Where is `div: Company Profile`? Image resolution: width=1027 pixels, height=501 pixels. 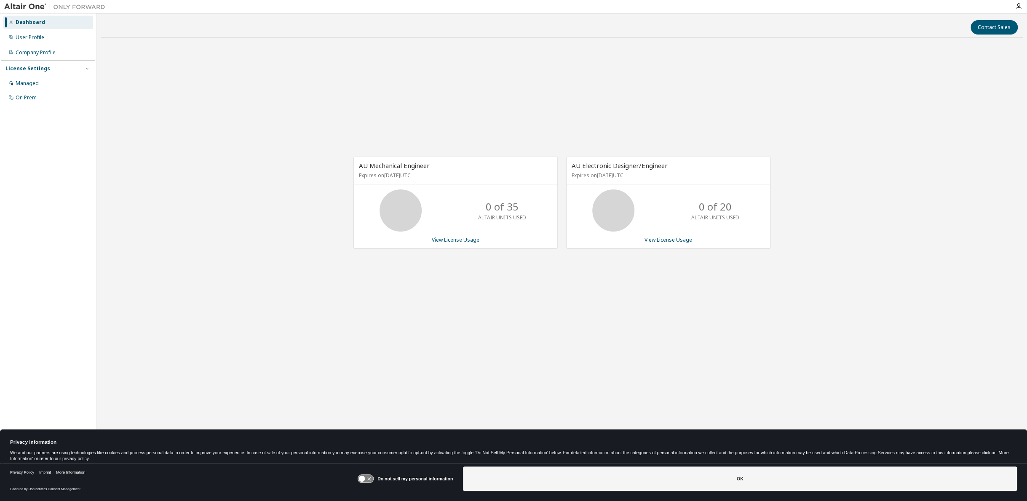 div: Company Profile is located at coordinates (35, 53).